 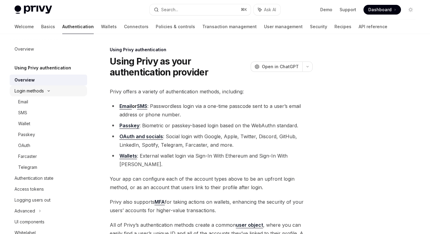 What do you see at coordinates (27, 134) in the screenshot?
I see `div: Passkey` at bounding box center [27, 134].